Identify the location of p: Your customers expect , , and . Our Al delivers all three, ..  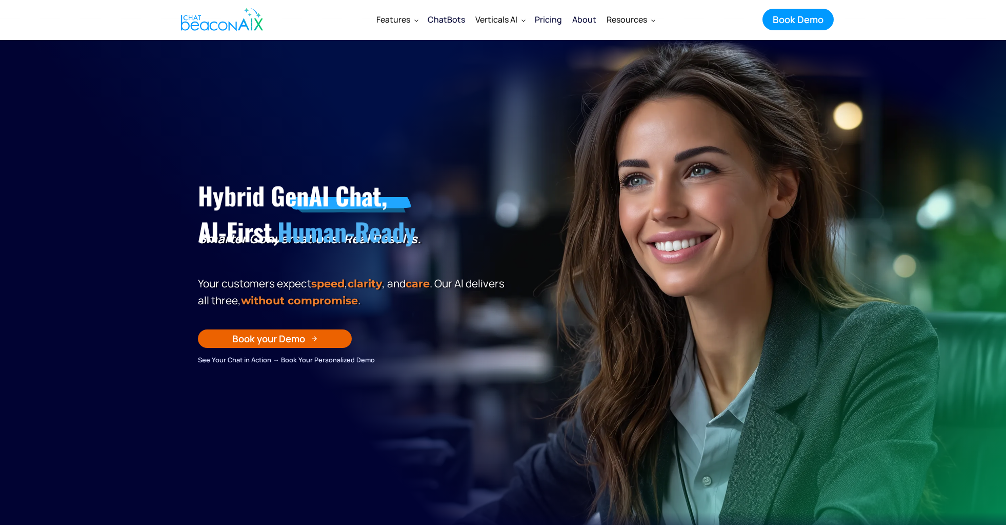
(353, 292).